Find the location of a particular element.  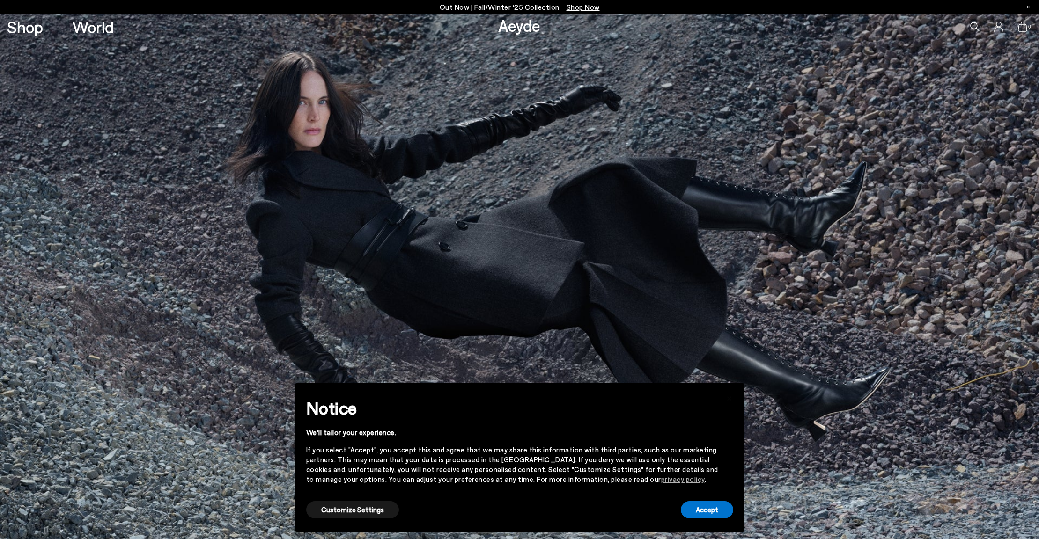

a: World is located at coordinates (93, 27).